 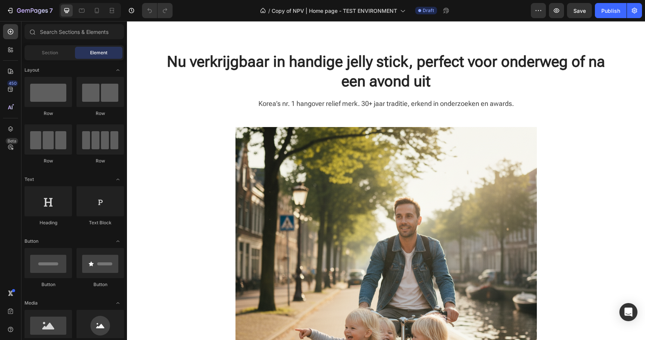 What do you see at coordinates (50, 53) in the screenshot?
I see `span: Section` at bounding box center [50, 53].